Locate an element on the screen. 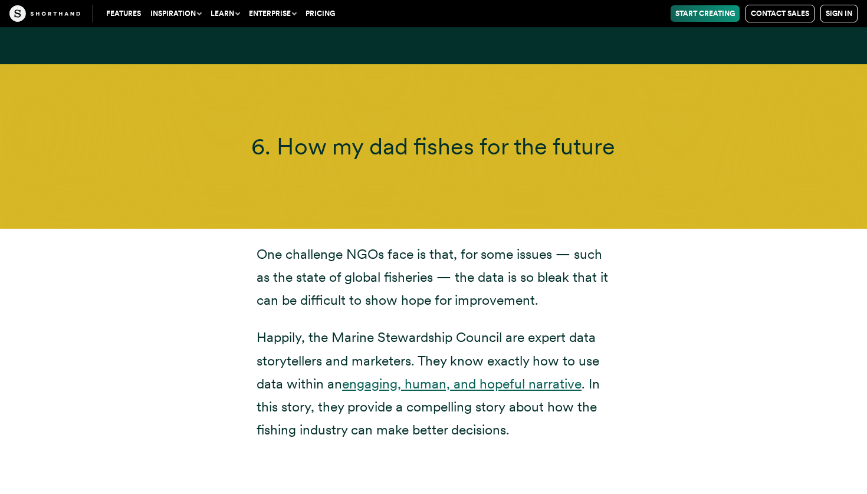 The width and height of the screenshot is (867, 494). button: Learn is located at coordinates (225, 14).